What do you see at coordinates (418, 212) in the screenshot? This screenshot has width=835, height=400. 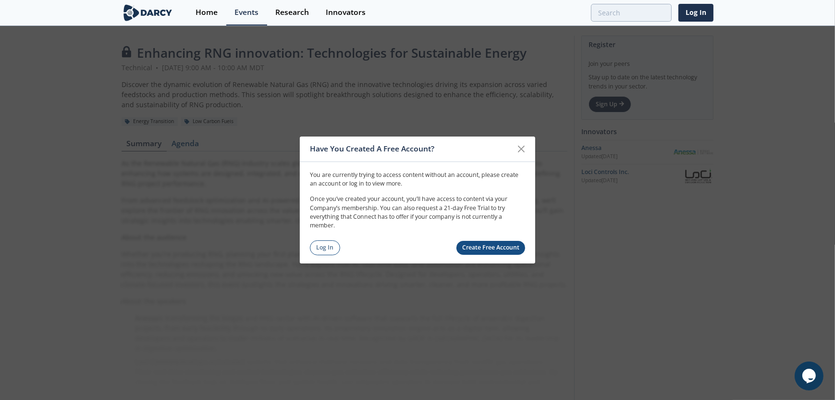 I see `p: Once you’ve created your account, you’ll have access to content via your Company’s membership. Yo...` at bounding box center [418, 212].